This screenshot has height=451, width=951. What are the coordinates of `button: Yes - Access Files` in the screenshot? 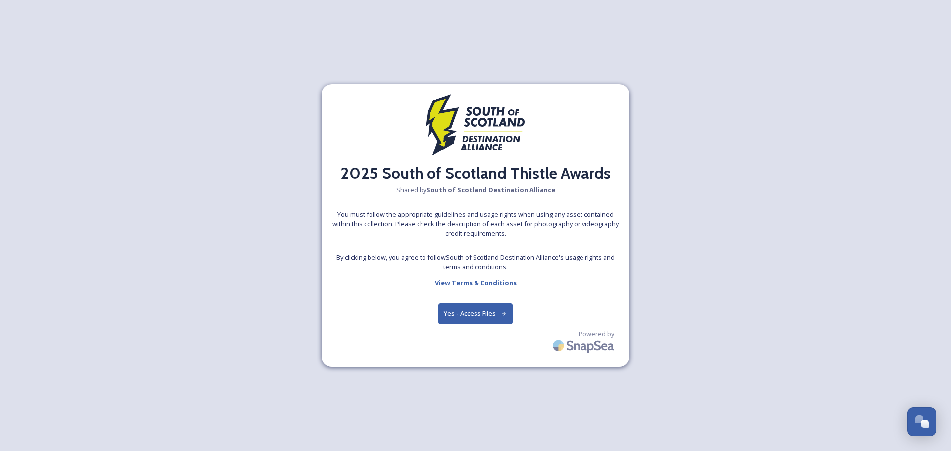 It's located at (475, 313).